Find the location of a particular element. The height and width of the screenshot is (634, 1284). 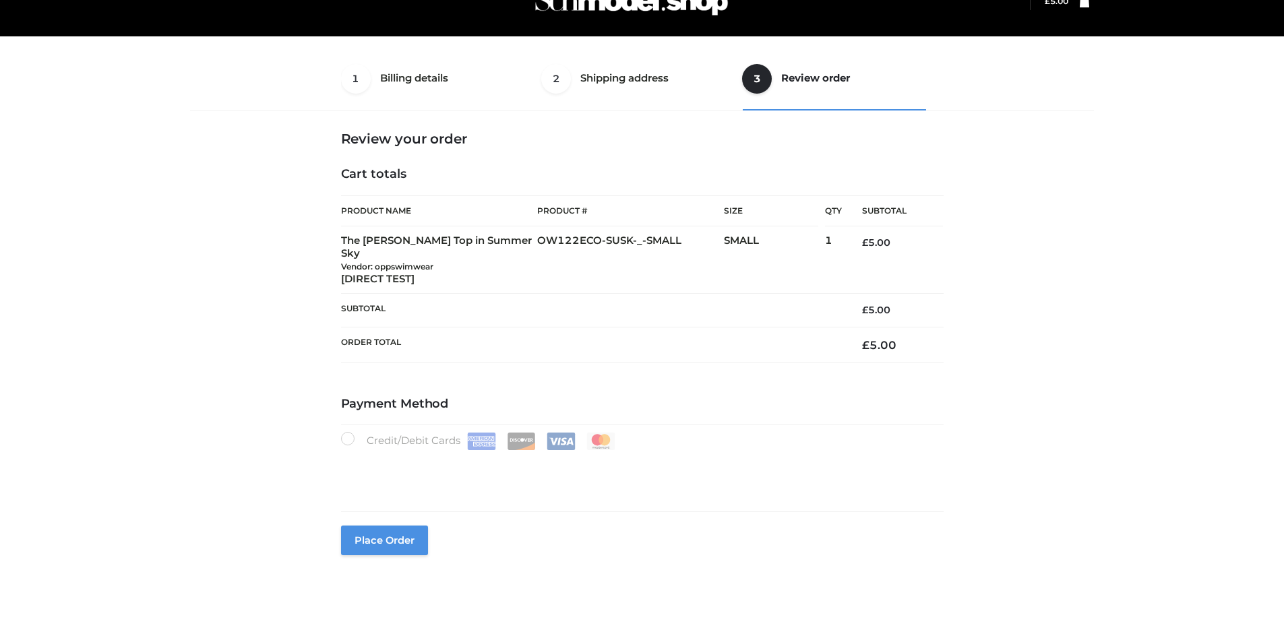

label: Credit/Debit Cards is located at coordinates (478, 441).